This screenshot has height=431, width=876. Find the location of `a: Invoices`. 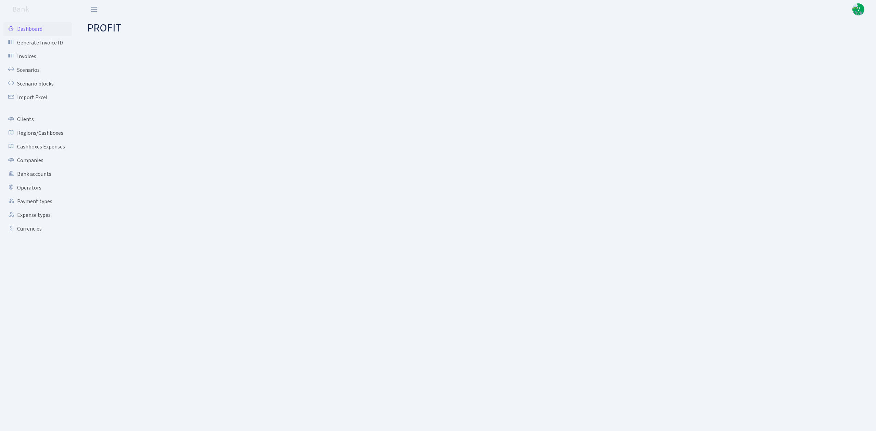

a: Invoices is located at coordinates (38, 56).